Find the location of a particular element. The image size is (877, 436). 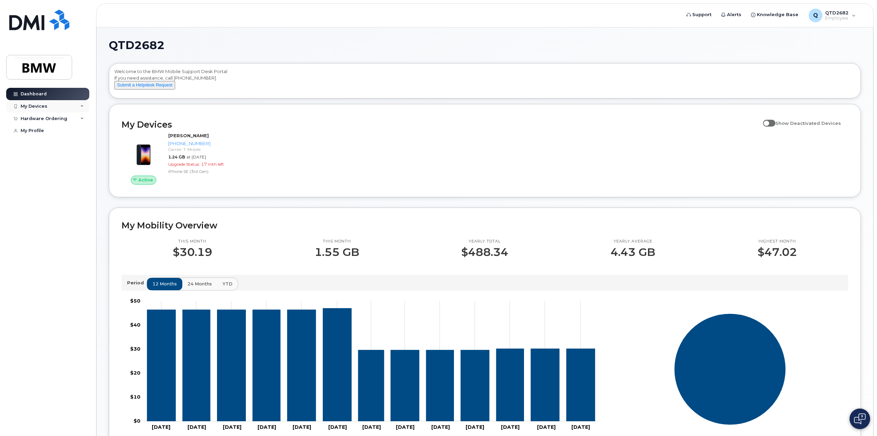

tspan: $30 is located at coordinates (135, 349).